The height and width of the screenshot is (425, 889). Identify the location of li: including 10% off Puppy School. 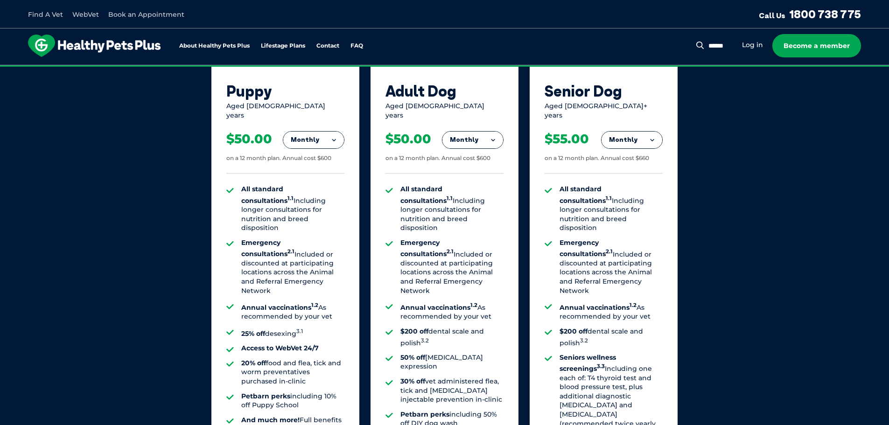
(293, 401).